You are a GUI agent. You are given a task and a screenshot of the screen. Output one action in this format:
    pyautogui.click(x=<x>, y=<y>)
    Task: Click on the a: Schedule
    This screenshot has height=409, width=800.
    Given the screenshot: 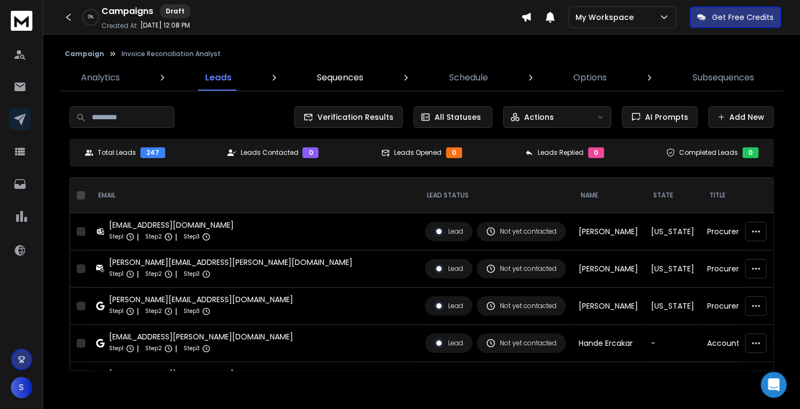 What is the action you would take?
    pyautogui.click(x=469, y=78)
    